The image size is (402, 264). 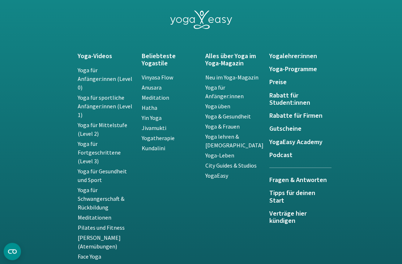 I want to click on h5: Podcast, so click(x=297, y=156).